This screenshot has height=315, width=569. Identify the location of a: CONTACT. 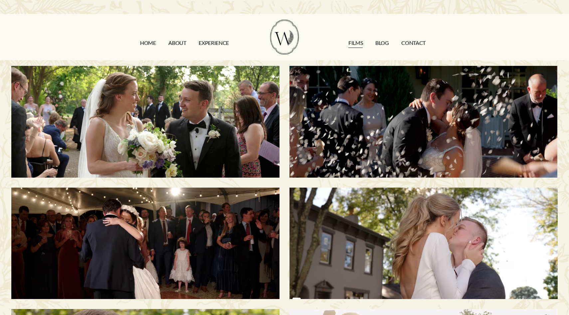
(413, 43).